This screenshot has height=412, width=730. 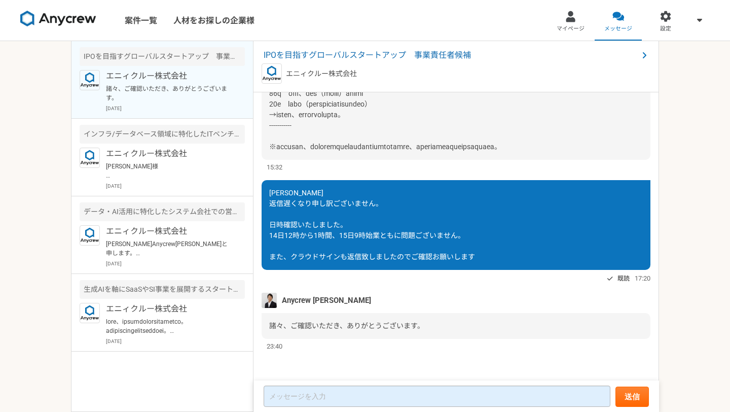 I want to click on div: インフラ/データベース領域に特化したITベンチャー PM/PMO, so click(x=162, y=134).